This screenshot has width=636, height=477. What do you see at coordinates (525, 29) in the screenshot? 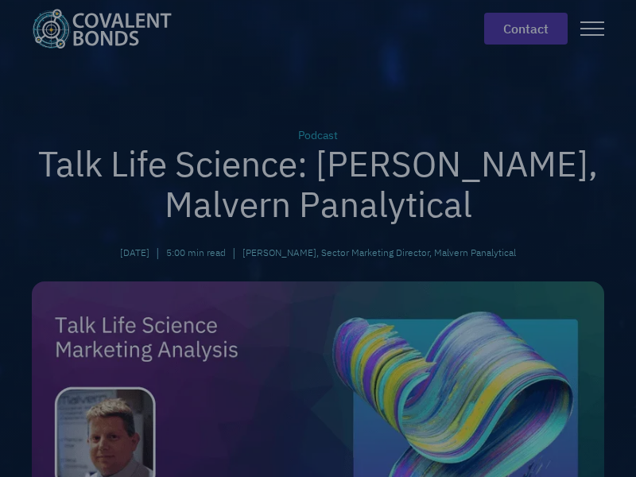
I see `a: contact` at bounding box center [525, 29].